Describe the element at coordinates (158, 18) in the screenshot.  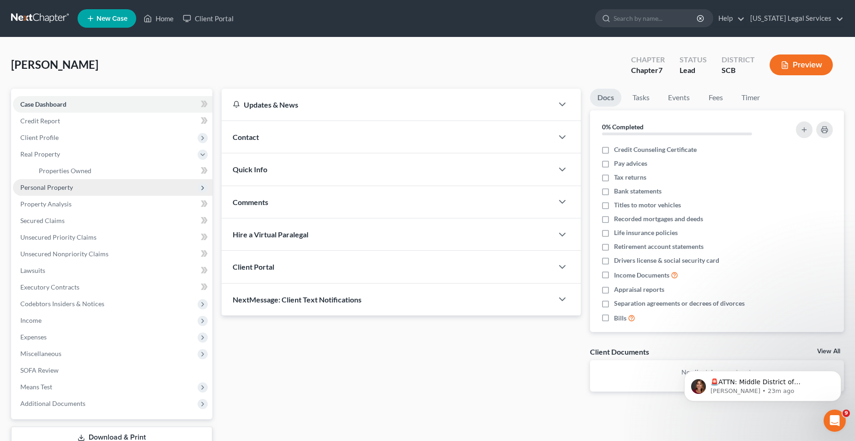
I see `a: Home` at that location.